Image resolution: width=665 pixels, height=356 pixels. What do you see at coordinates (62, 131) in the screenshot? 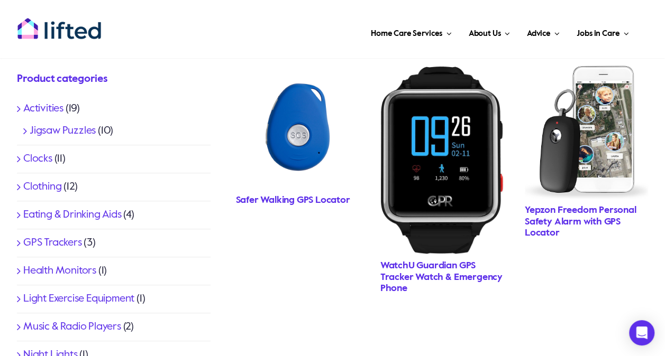
I see `a: Jigsaw Puzzles` at bounding box center [62, 131].